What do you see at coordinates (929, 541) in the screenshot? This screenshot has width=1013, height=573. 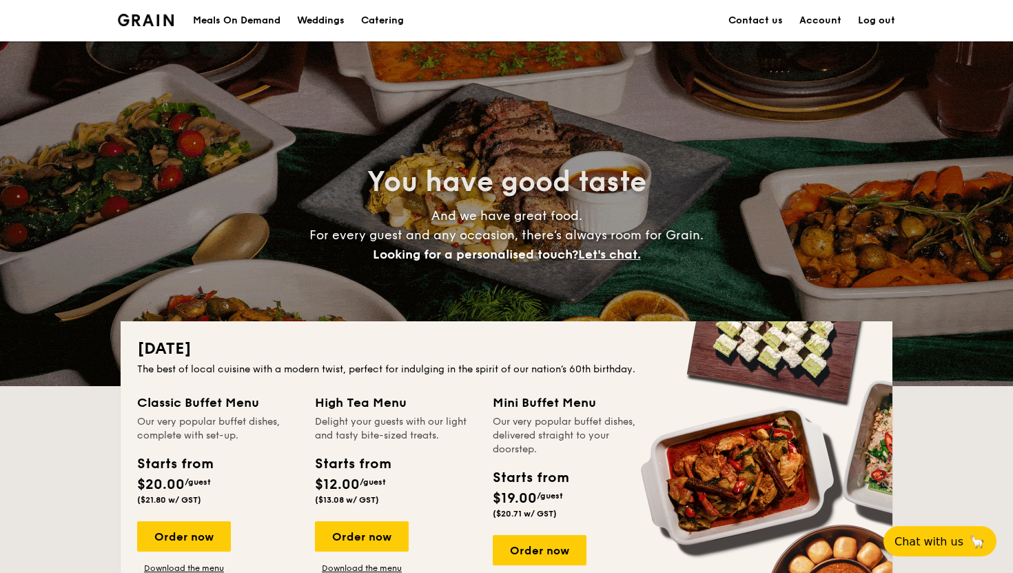 I see `span: Chat with us` at bounding box center [929, 541].